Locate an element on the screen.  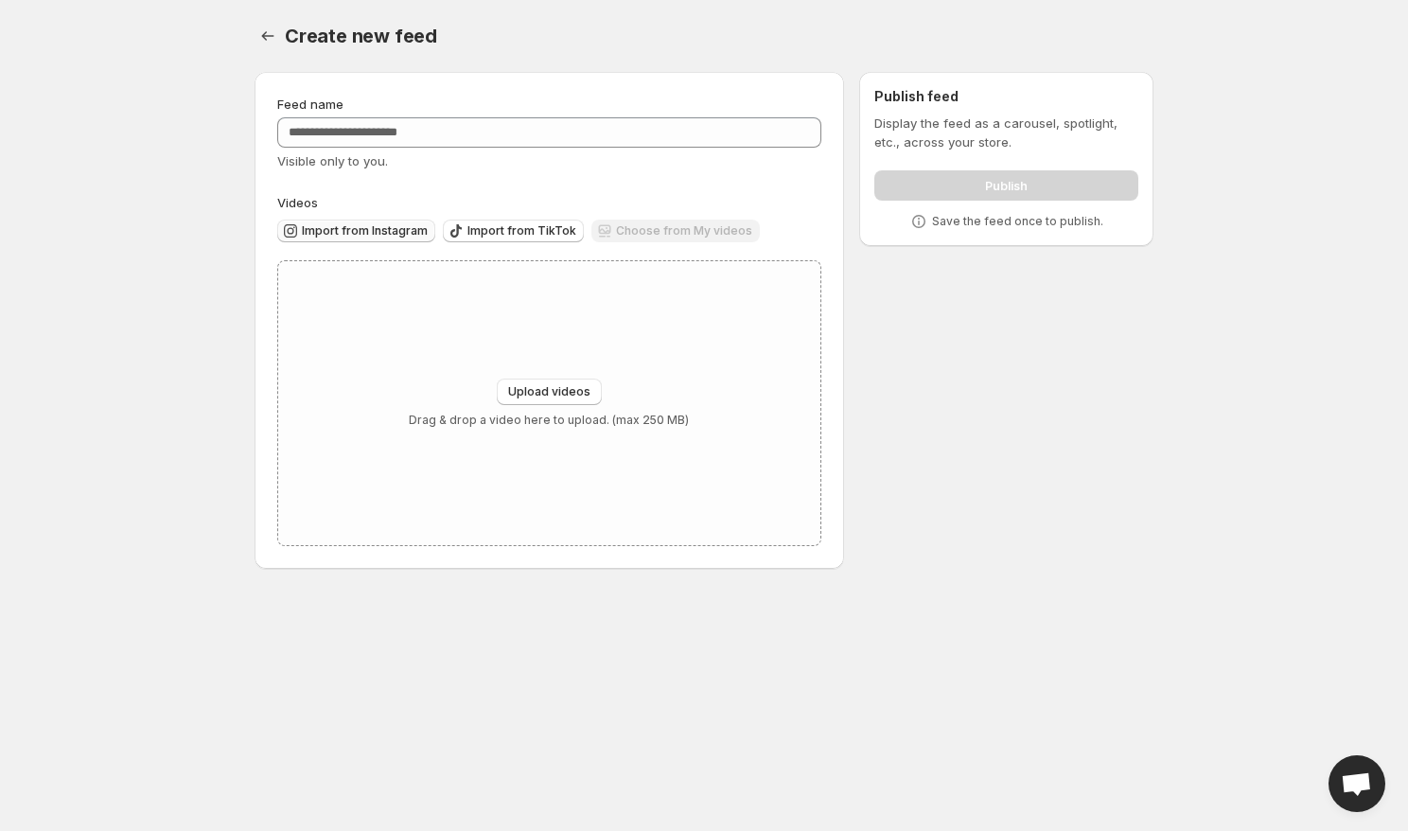
button: Upload videos is located at coordinates (549, 392).